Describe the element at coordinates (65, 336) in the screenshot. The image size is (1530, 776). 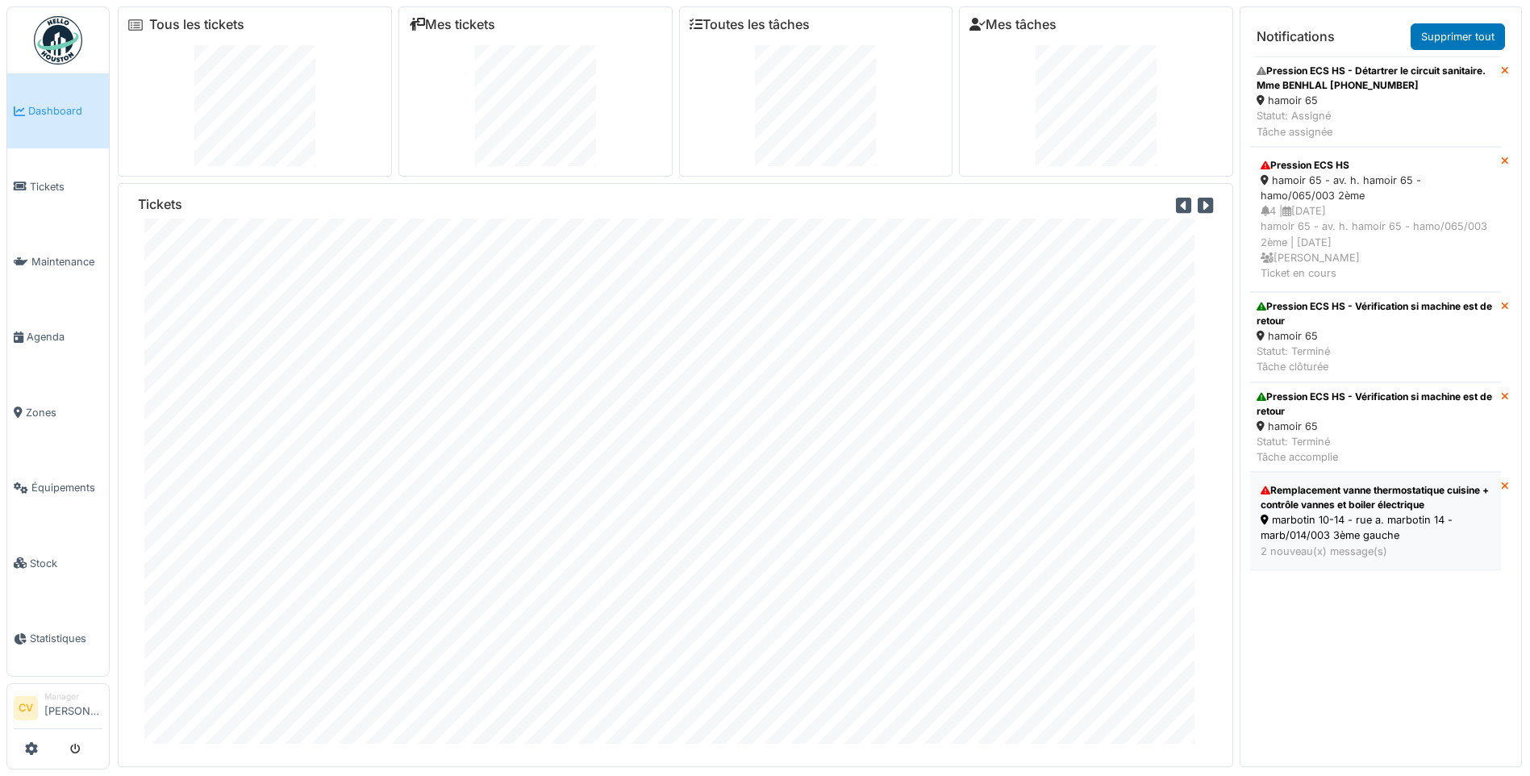
I see `span: Agenda` at that location.